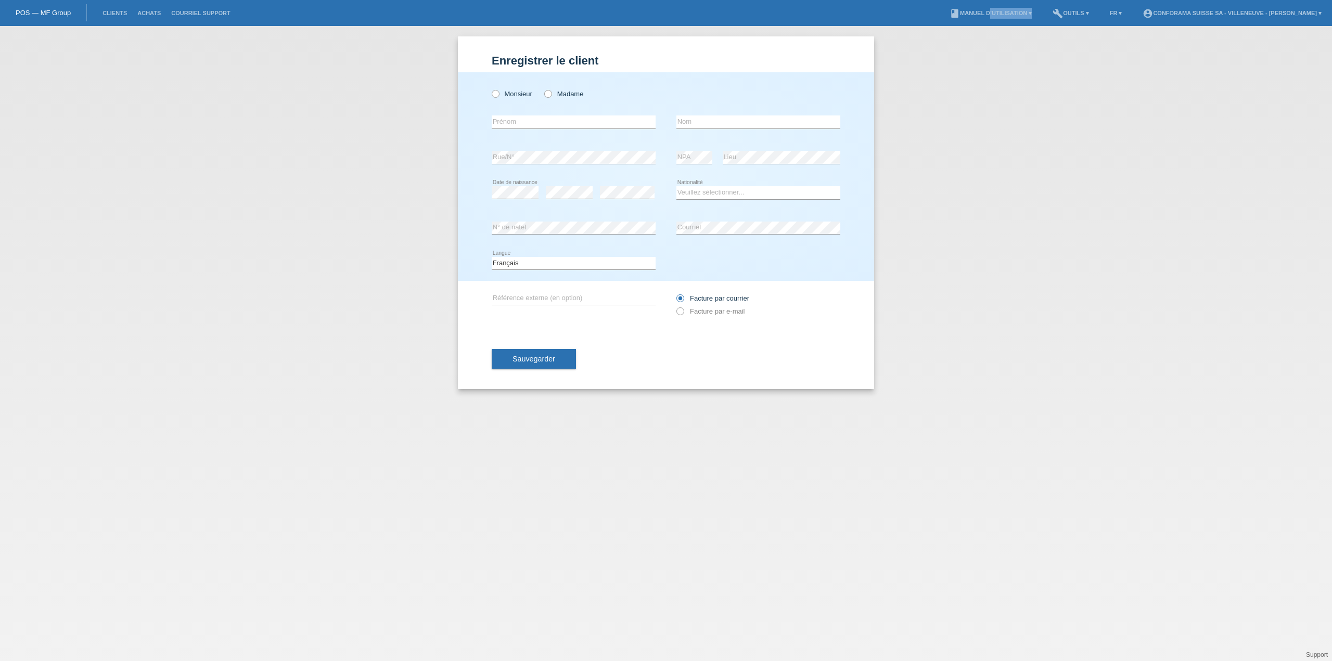 The height and width of the screenshot is (661, 1332). I want to click on label: Madame, so click(564, 94).